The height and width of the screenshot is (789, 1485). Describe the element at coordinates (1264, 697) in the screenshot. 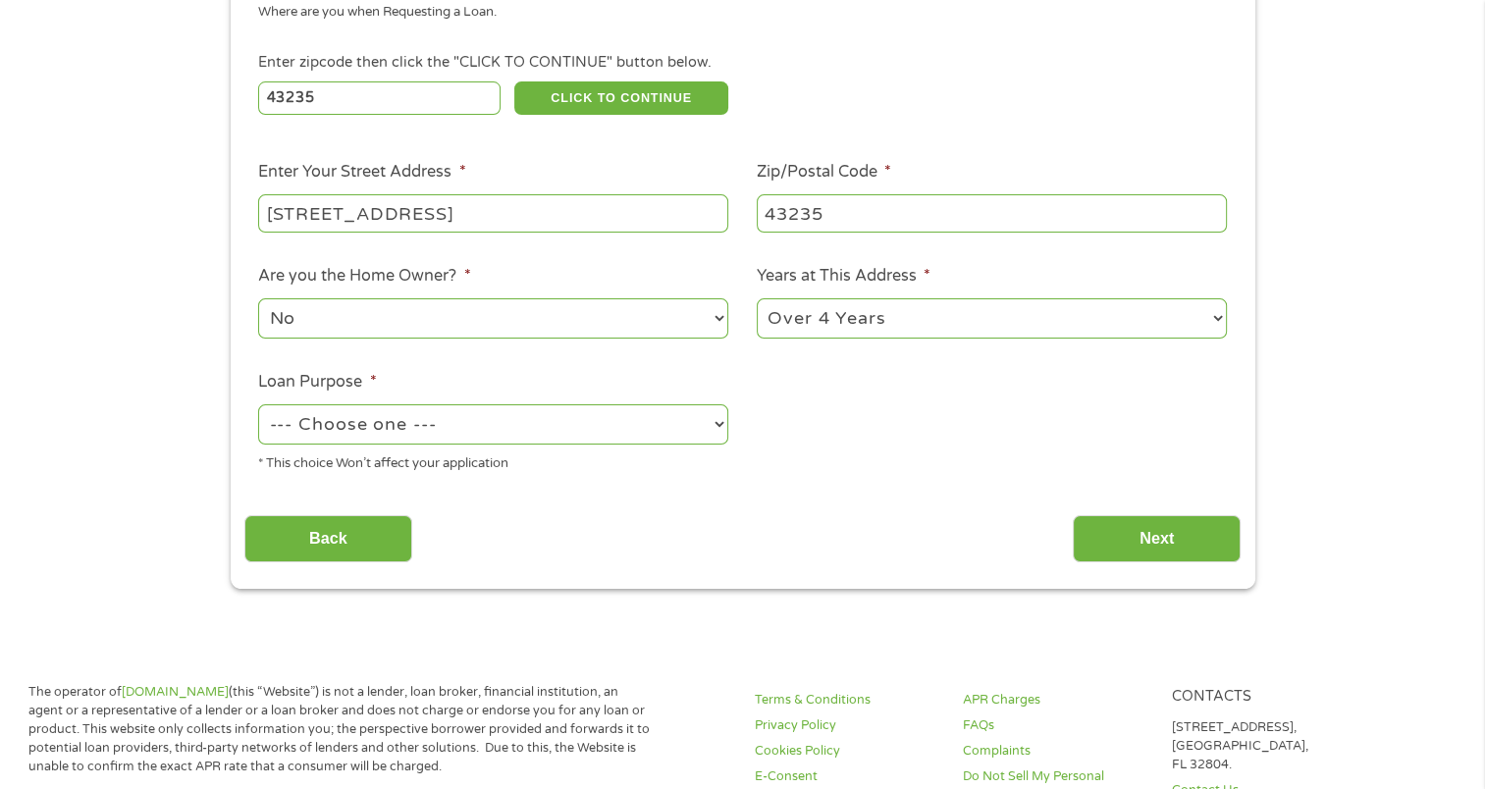

I see `h4: Contacts` at that location.